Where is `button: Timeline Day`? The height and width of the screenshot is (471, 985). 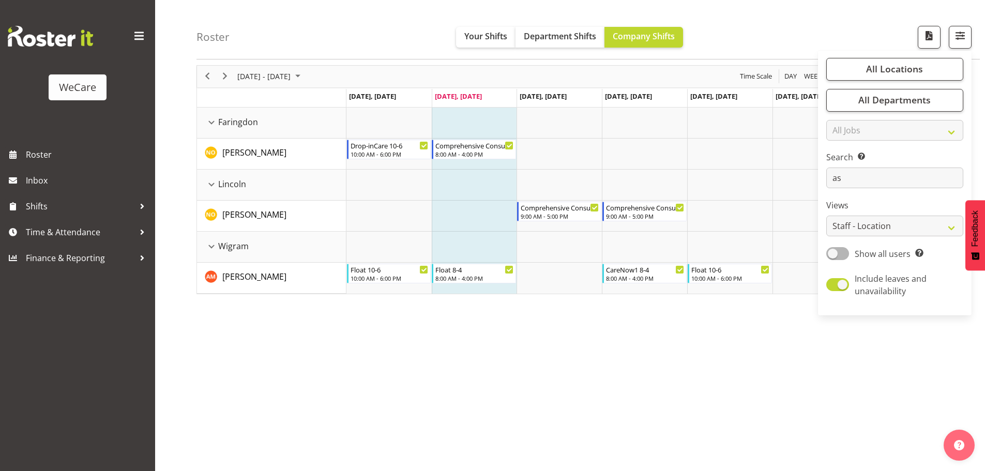
button: Timeline Day is located at coordinates (791, 76).